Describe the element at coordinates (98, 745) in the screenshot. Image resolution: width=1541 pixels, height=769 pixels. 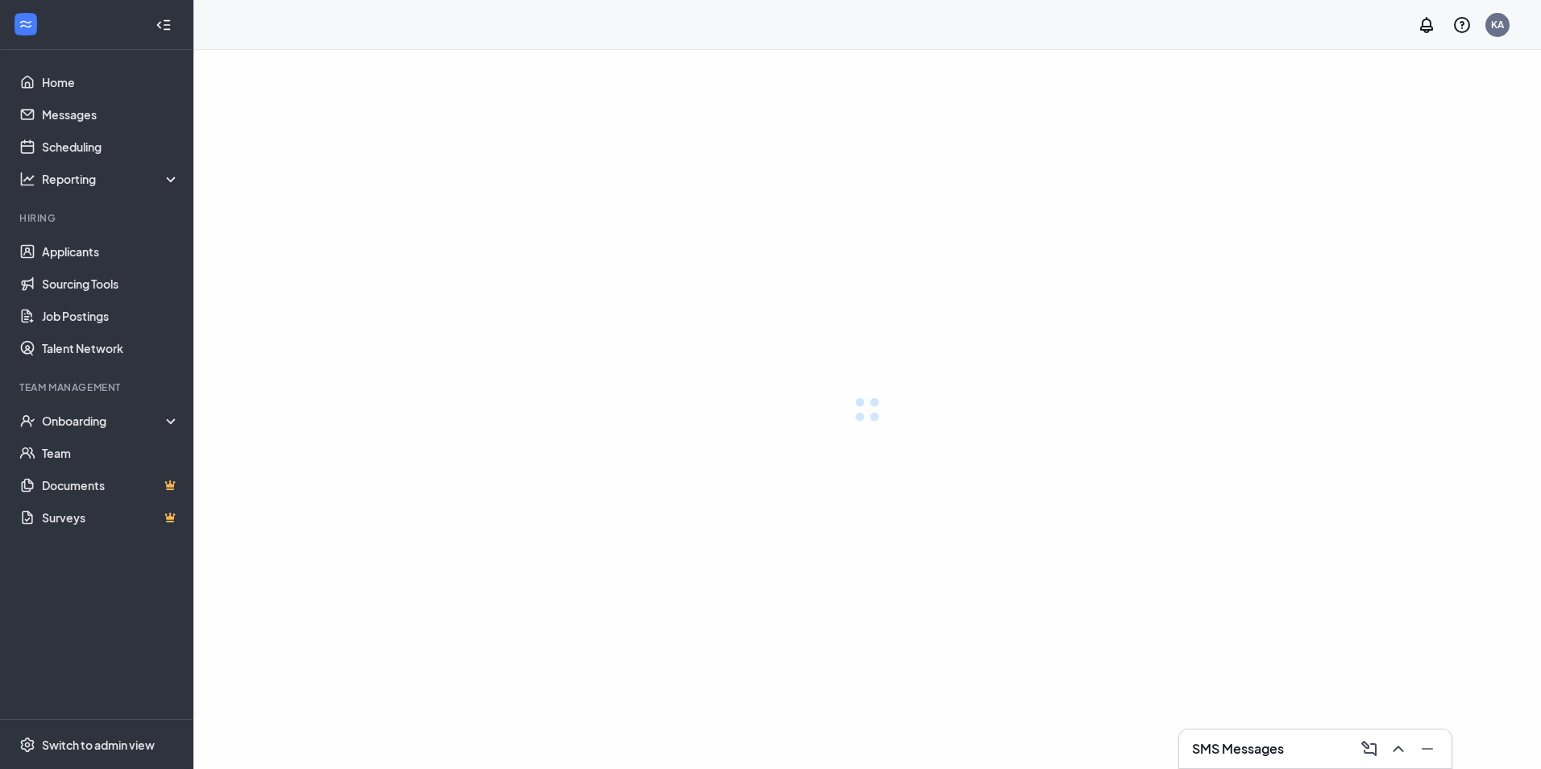
I see `div: Switch to admin view` at that location.